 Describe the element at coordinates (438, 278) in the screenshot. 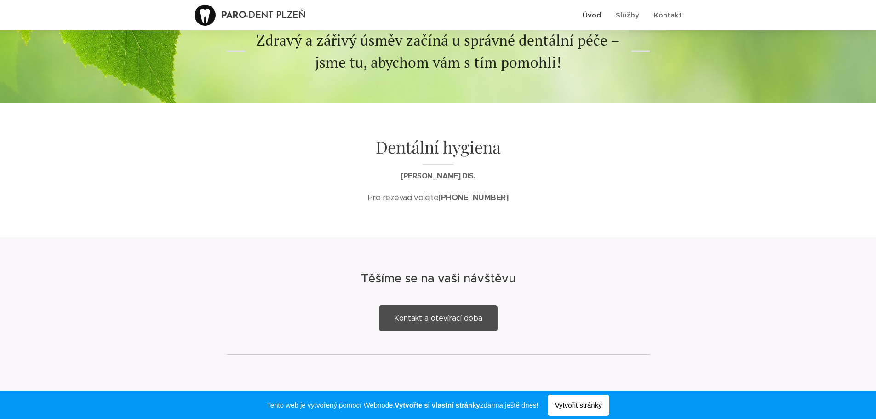

I see `h2: Těšíme se na vaši návštěvu` at that location.